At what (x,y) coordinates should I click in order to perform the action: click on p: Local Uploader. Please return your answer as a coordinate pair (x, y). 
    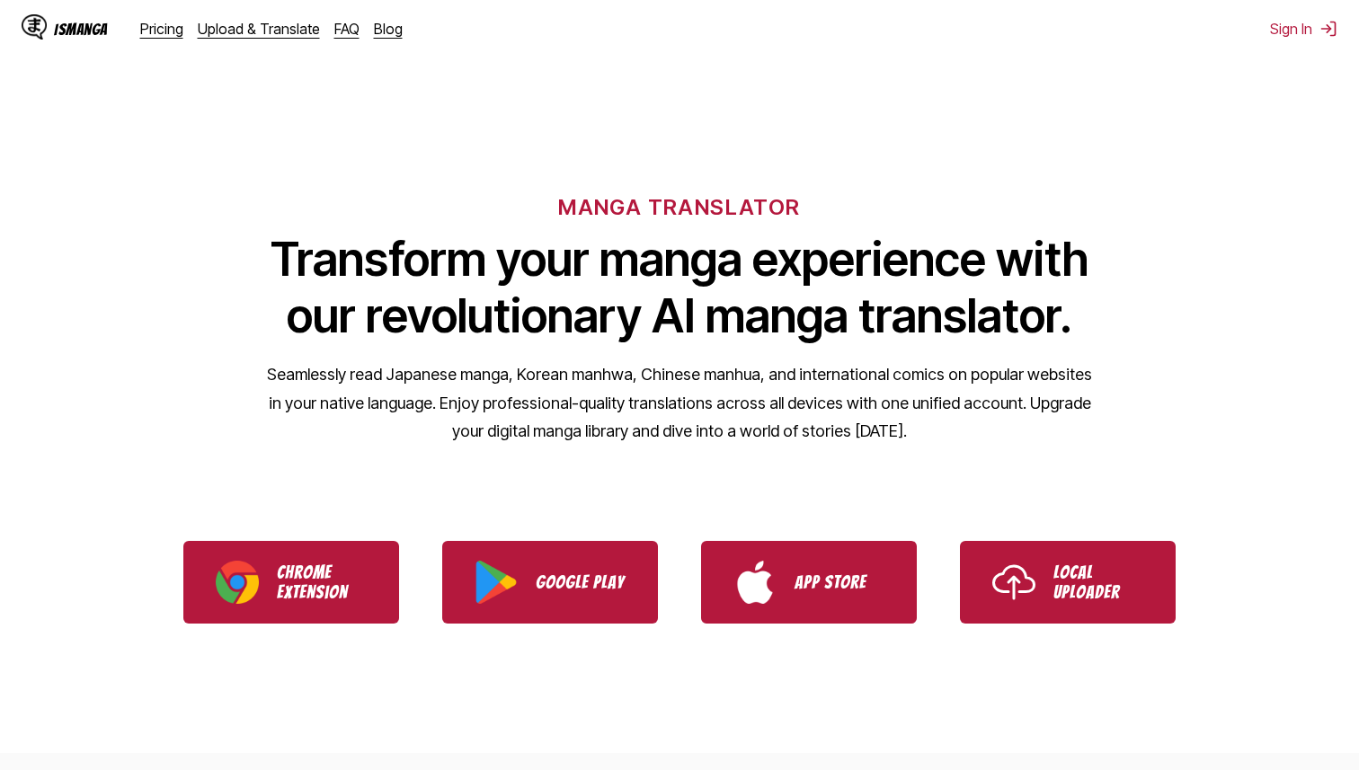
    Looking at the image, I should click on (1098, 582).